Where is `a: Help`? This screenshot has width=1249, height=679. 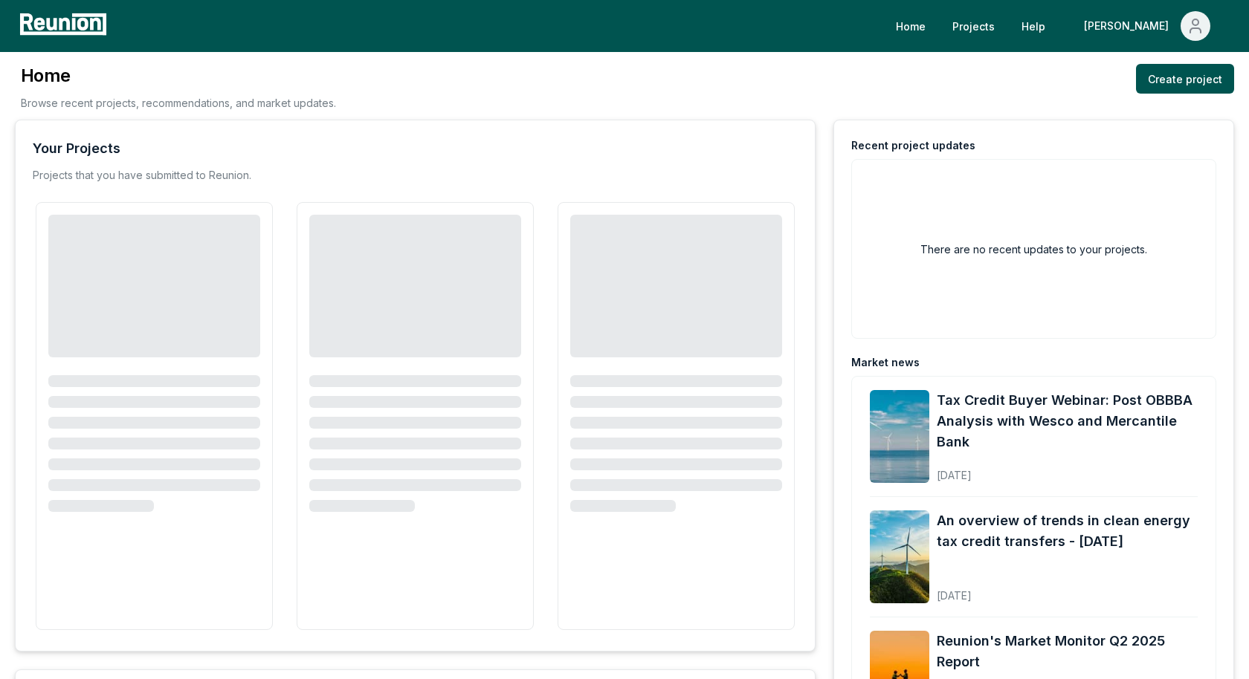
a: Help is located at coordinates (1033, 26).